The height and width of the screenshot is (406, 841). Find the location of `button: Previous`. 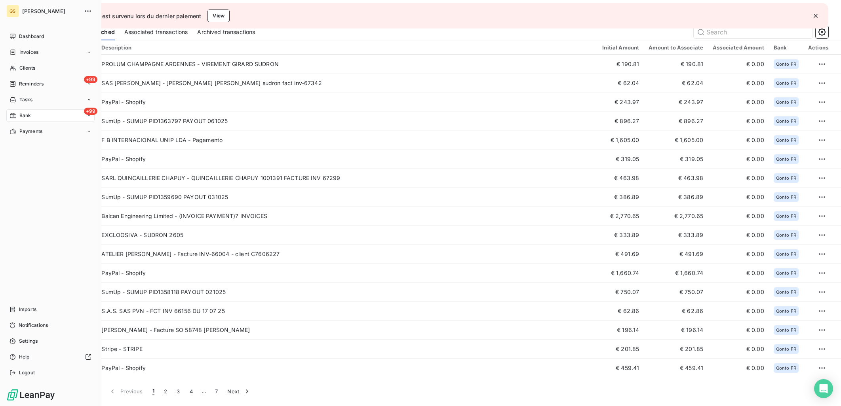

button: Previous is located at coordinates (126, 392).